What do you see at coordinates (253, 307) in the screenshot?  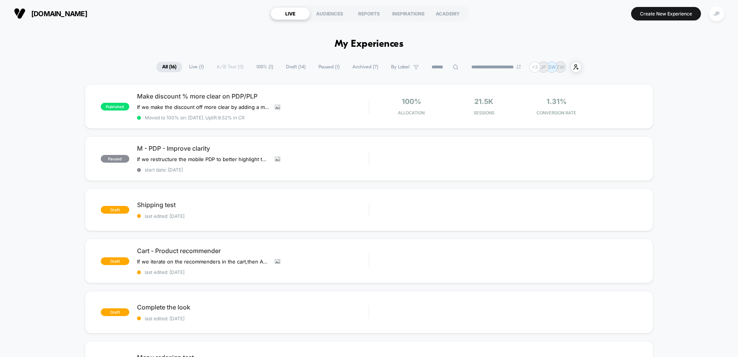 I see `span: Complete the look` at bounding box center [253, 307].